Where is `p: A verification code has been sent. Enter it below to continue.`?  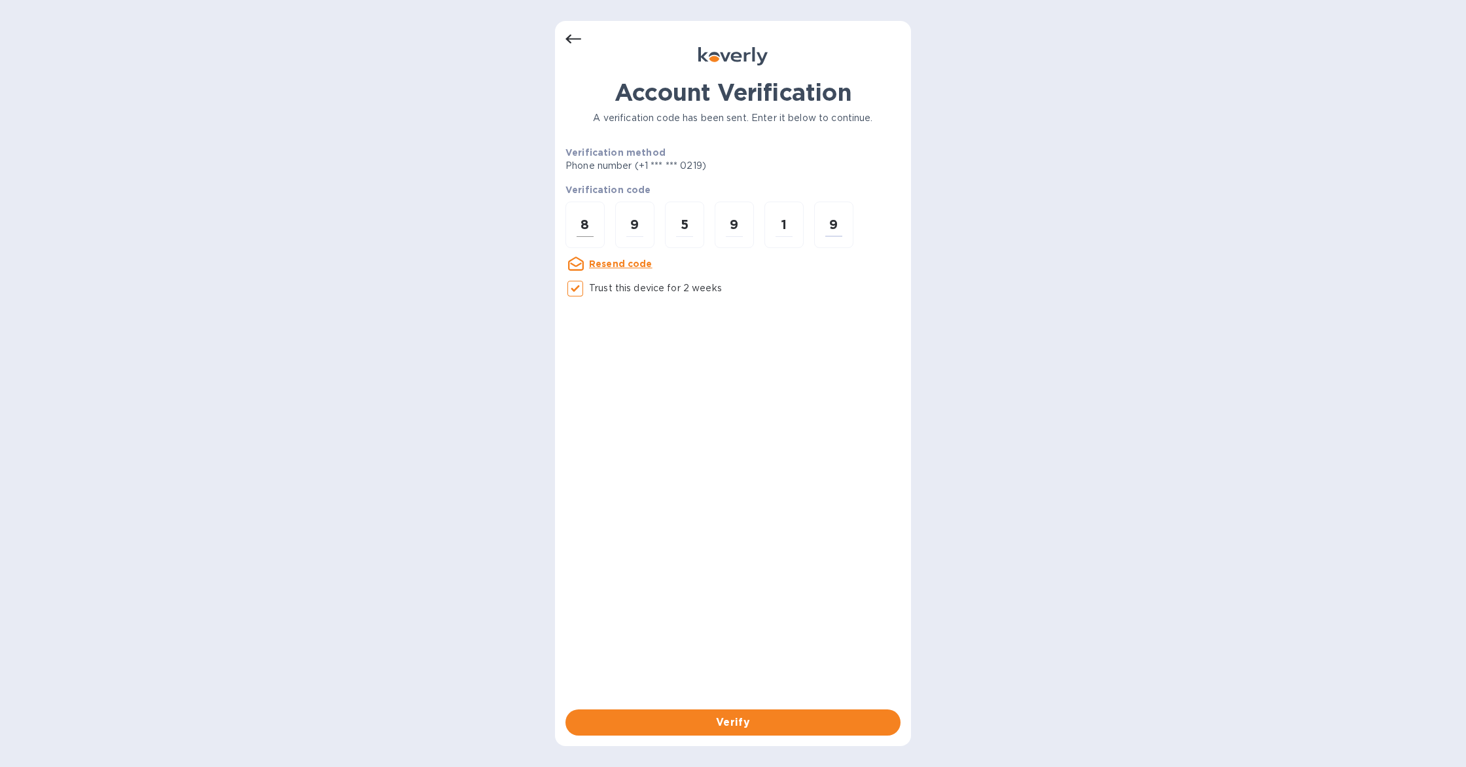 p: A verification code has been sent. Enter it below to continue. is located at coordinates (733, 118).